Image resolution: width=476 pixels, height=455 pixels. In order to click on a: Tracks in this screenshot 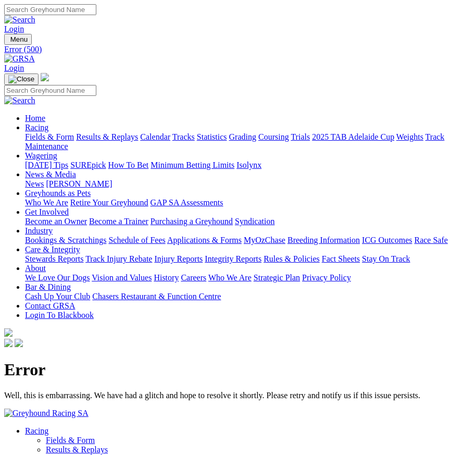, I will do `click(183, 136)`.